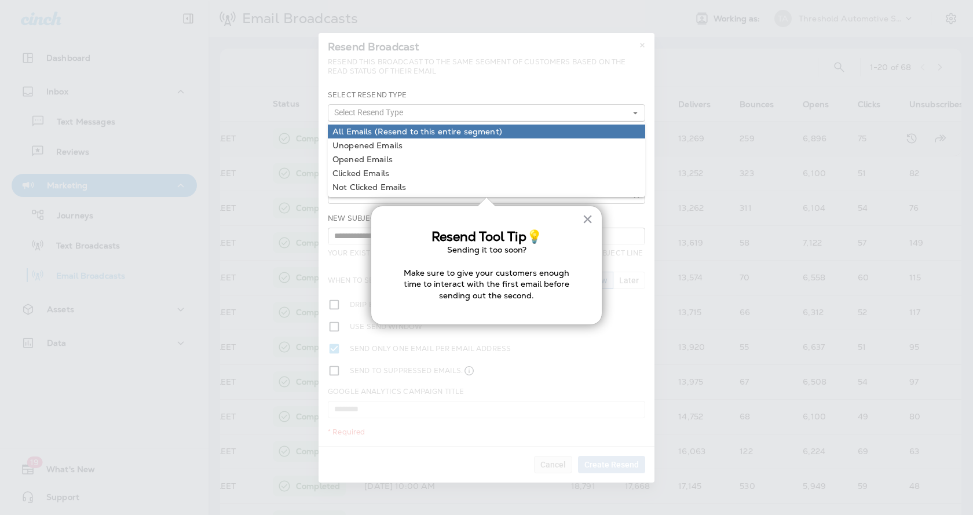 The height and width of the screenshot is (515, 973). Describe the element at coordinates (486, 173) in the screenshot. I see `a: Clicked Emails` at that location.